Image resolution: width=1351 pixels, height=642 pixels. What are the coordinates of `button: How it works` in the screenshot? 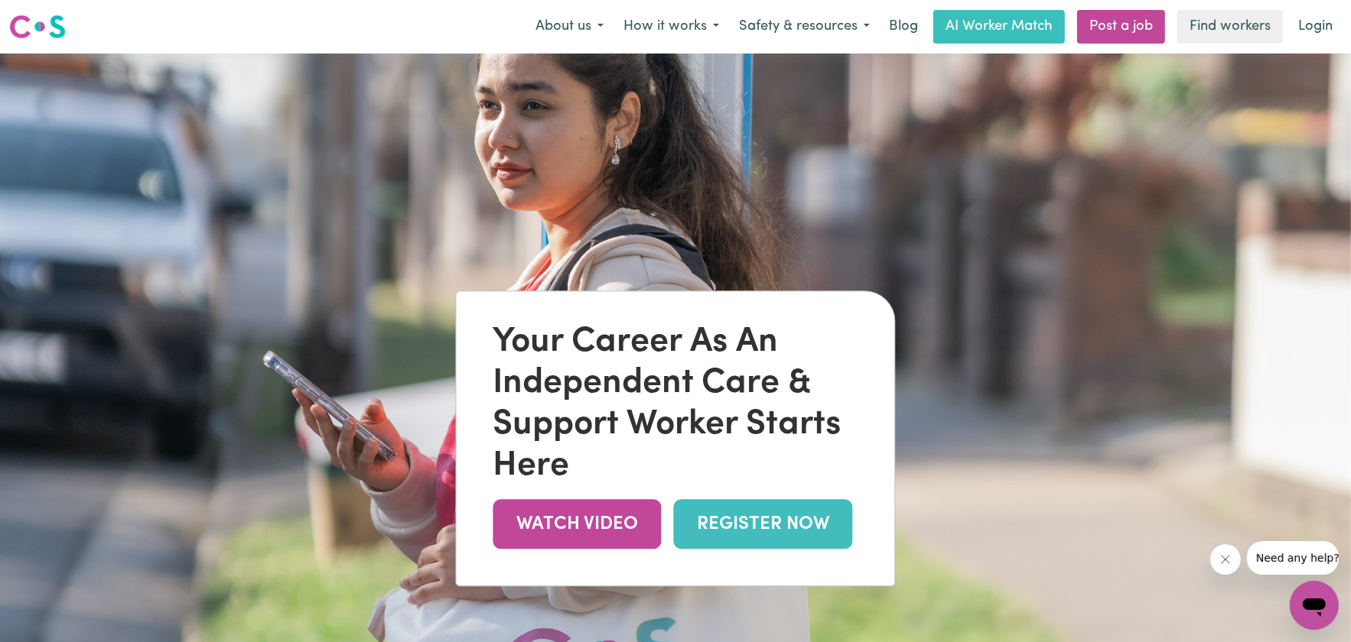 It's located at (671, 27).